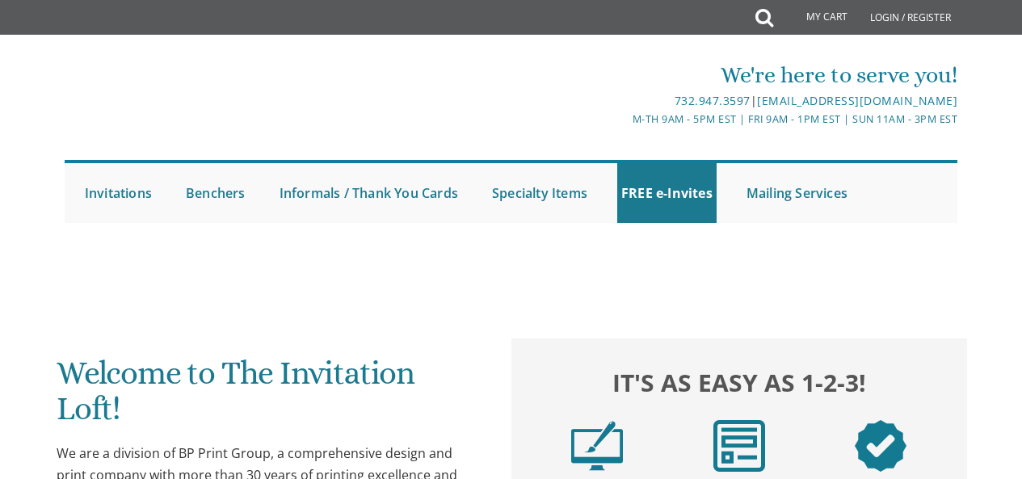  Describe the element at coordinates (540, 193) in the screenshot. I see `a: Specialty Items` at that location.